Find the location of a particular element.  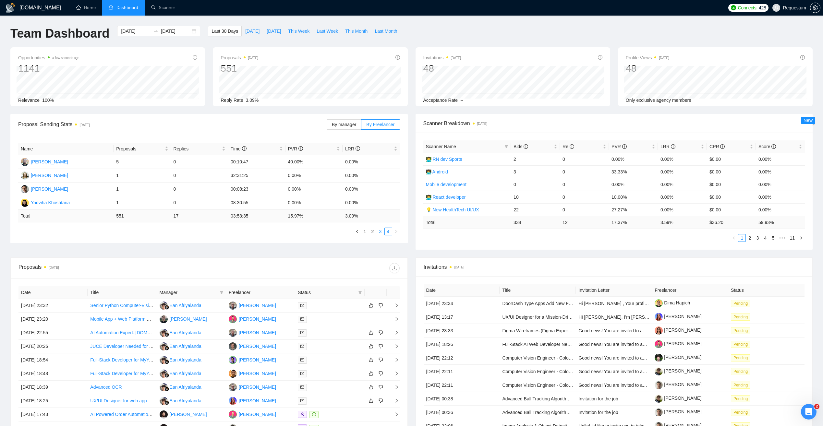

span: Time is located at coordinates (238, 149).